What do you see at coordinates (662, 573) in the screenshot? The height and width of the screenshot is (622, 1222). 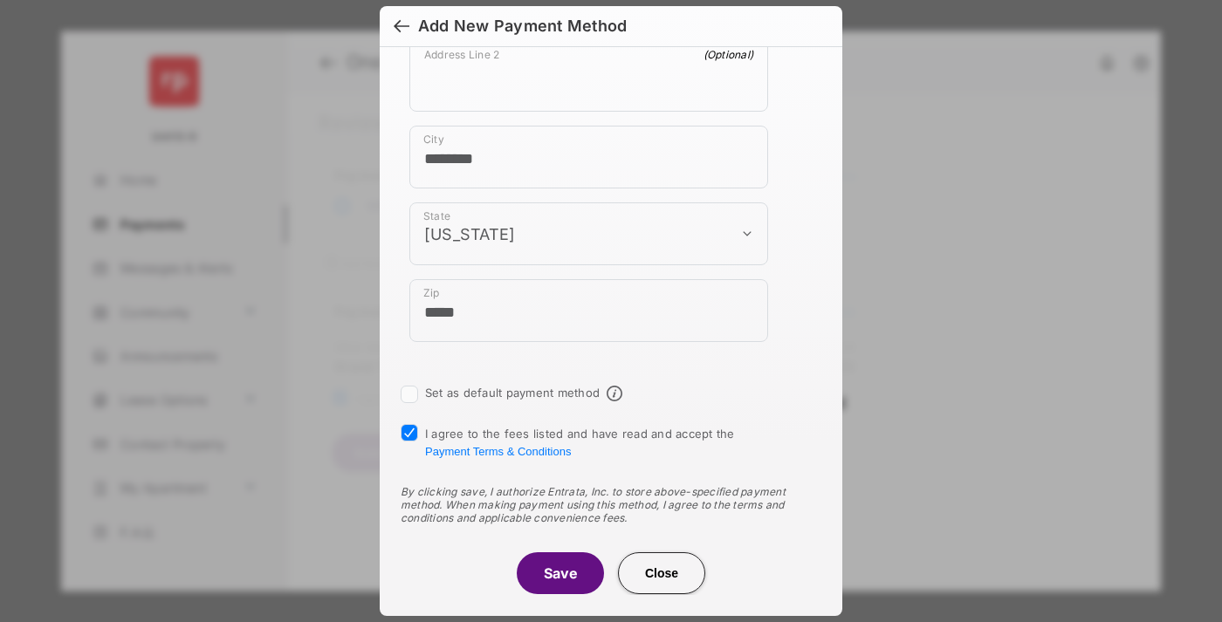 I see `button: Close` at bounding box center [662, 573].